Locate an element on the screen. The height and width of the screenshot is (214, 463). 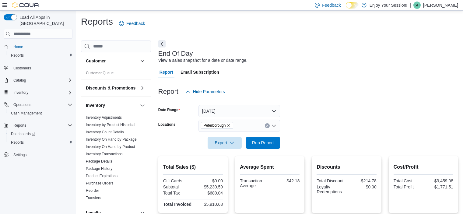
a: Package Details is located at coordinates (99, 161).